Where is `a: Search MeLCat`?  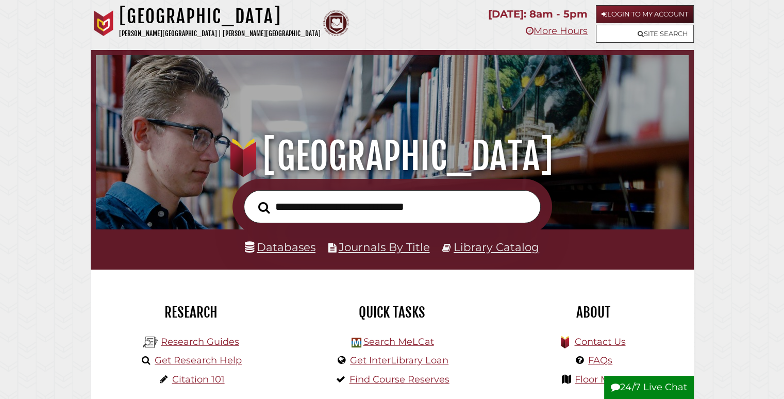 a: Search MeLCat is located at coordinates (398, 342).